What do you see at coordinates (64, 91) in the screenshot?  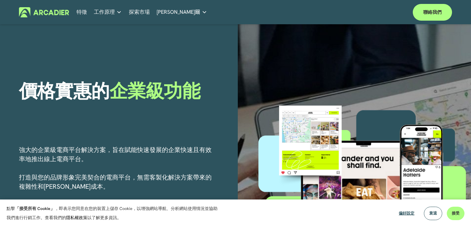 I see `font: 價格實惠的` at bounding box center [64, 91].